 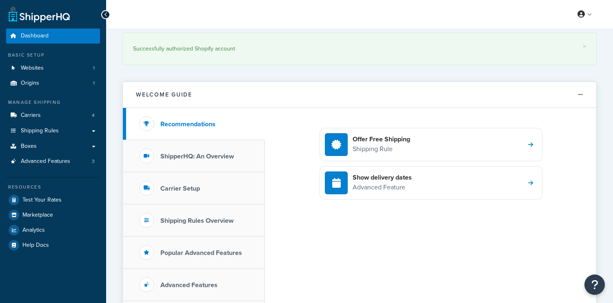 I want to click on div: Successfully authorized Shopify account, so click(x=359, y=49).